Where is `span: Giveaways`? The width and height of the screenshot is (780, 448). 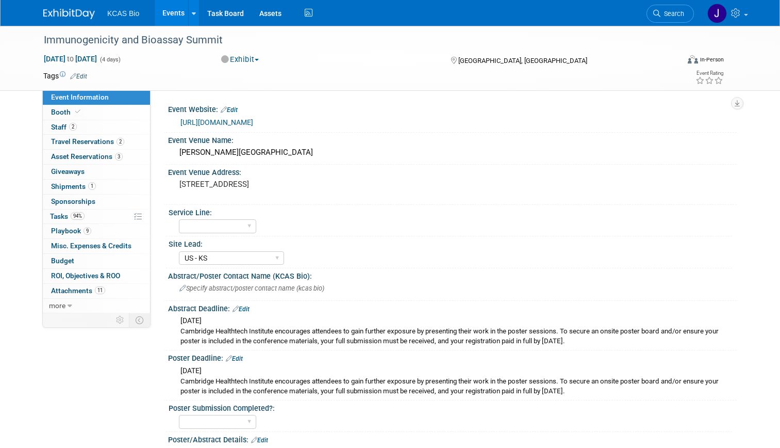
span: Giveaways is located at coordinates (68, 171).